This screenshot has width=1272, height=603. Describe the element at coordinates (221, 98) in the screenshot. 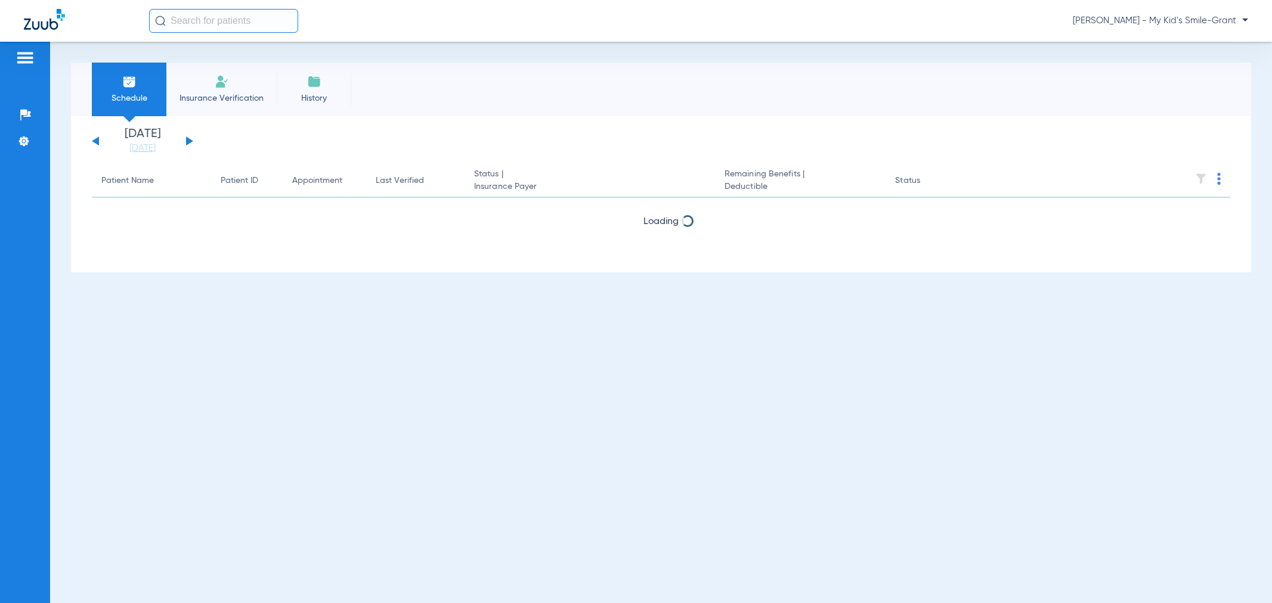

I see `span: Insurance Verification` at that location.